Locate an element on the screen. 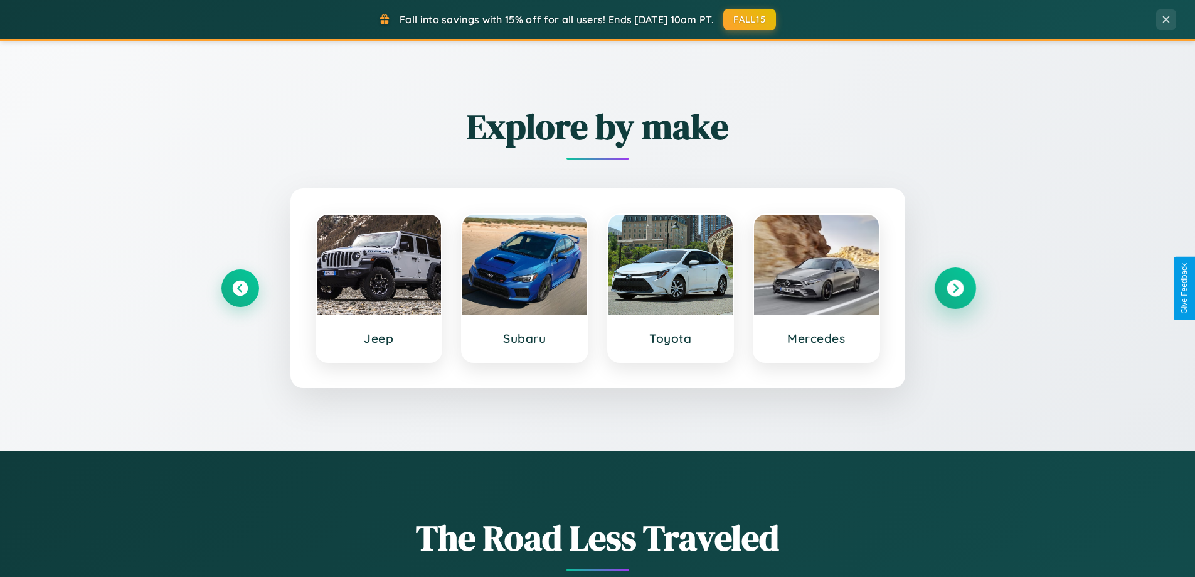 This screenshot has width=1195, height=577. h3: Toyota is located at coordinates (671, 338).